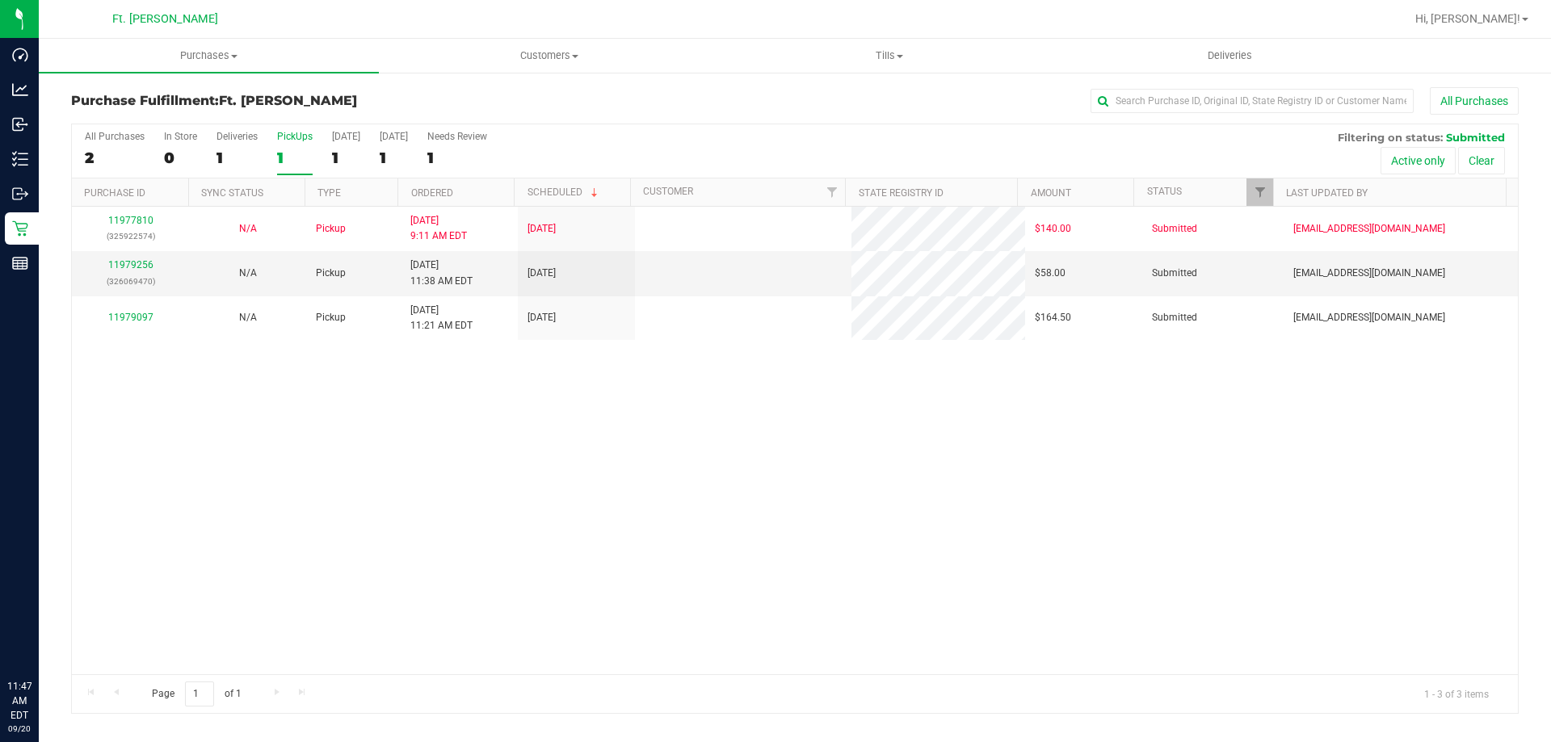 The height and width of the screenshot is (742, 1551). What do you see at coordinates (196, 694) in the screenshot?
I see `span: Page of 1` at bounding box center [196, 694].